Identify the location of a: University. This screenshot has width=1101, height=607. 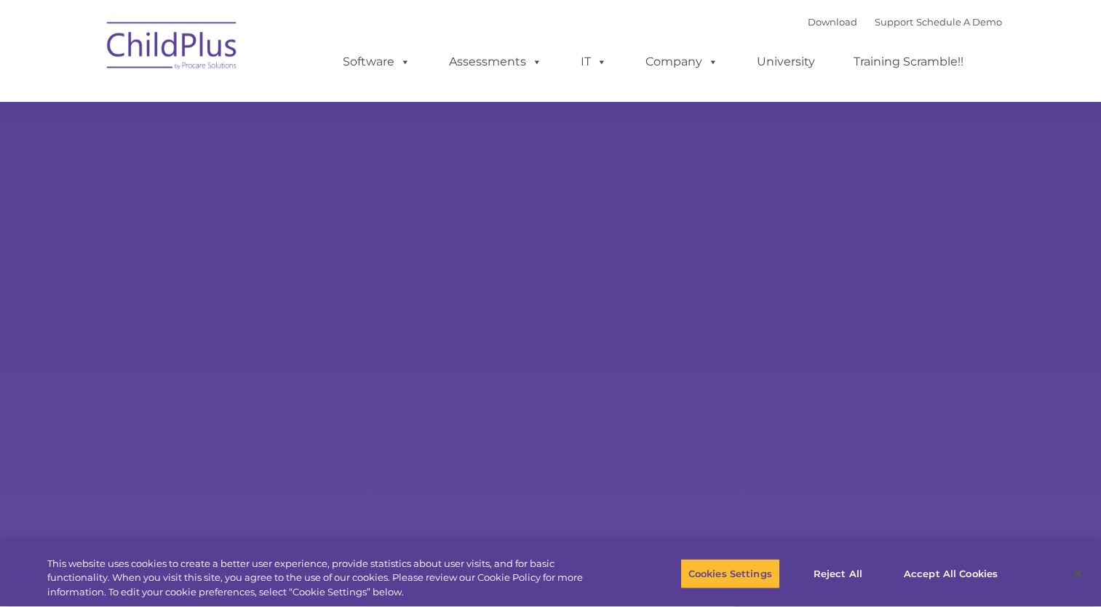
(786, 62).